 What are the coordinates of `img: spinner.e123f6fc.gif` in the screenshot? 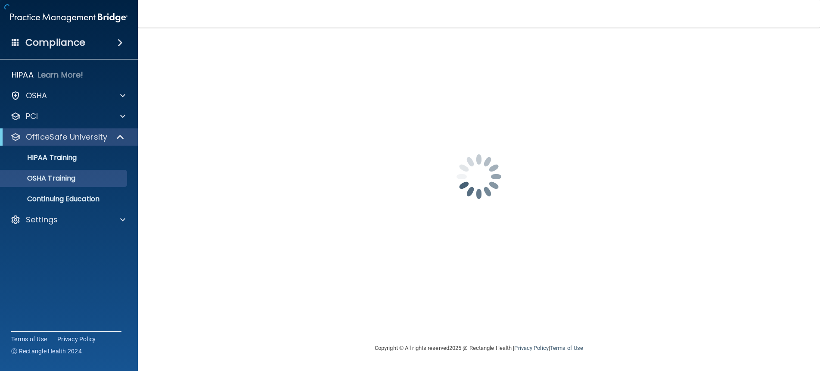 It's located at (479, 177).